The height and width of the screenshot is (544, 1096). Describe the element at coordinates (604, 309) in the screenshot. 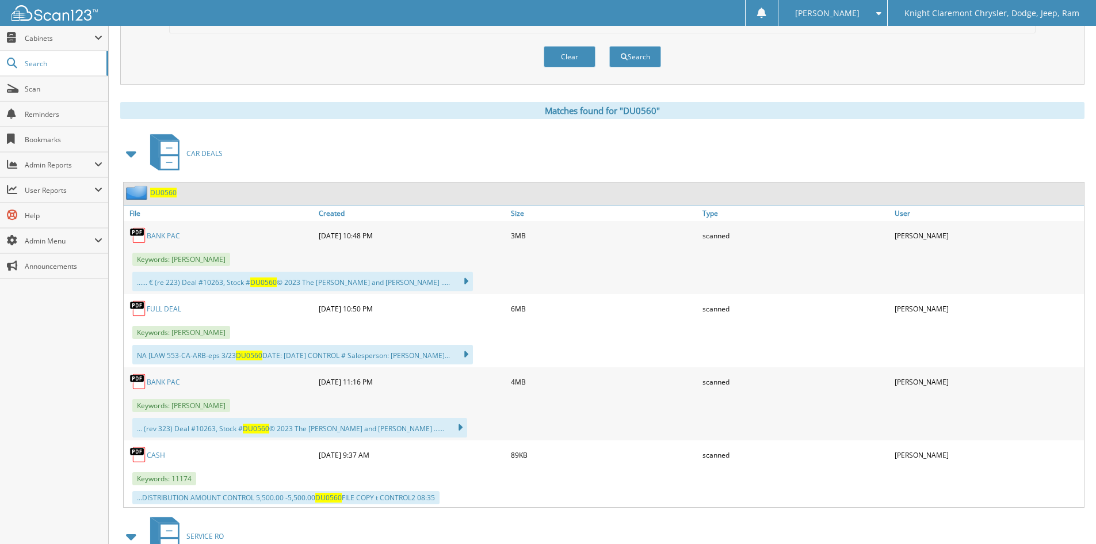

I see `div: 6MB` at that location.